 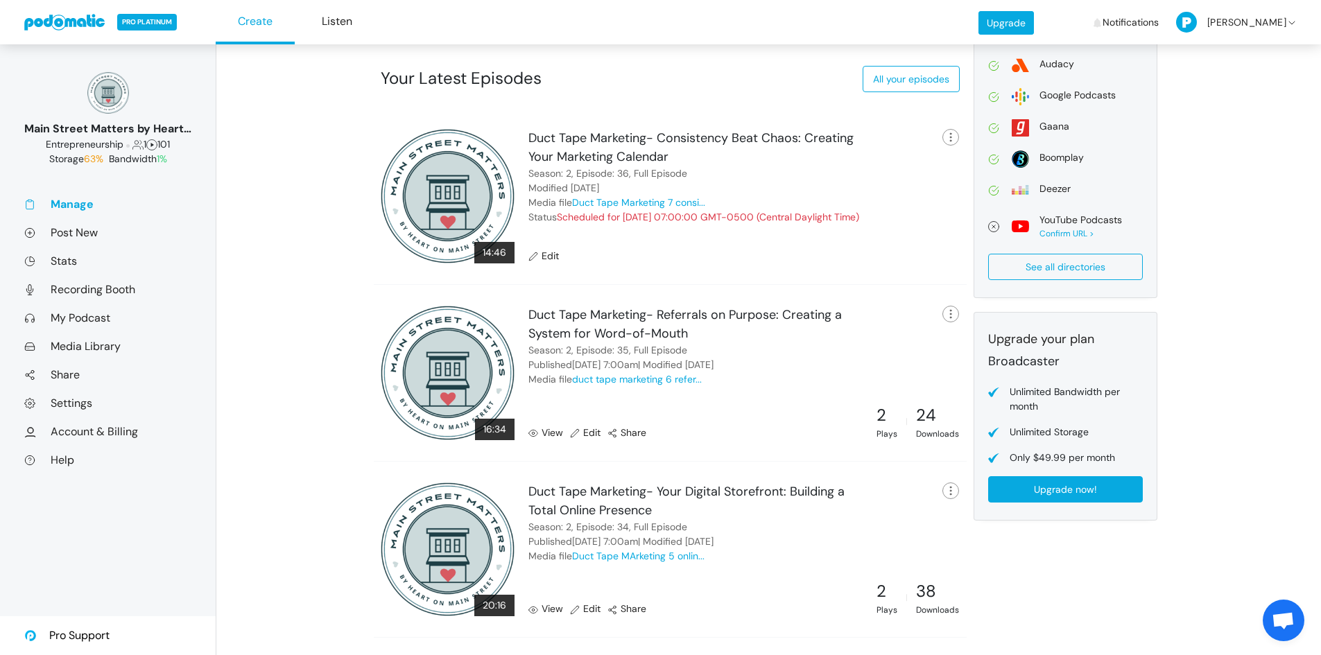 I want to click on span: Followers, so click(x=138, y=144).